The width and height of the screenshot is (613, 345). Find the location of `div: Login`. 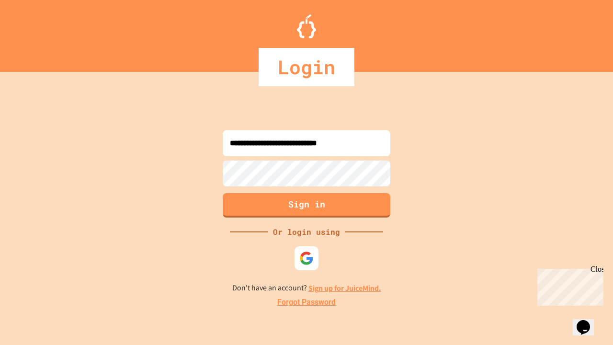

div: Login is located at coordinates (307, 67).